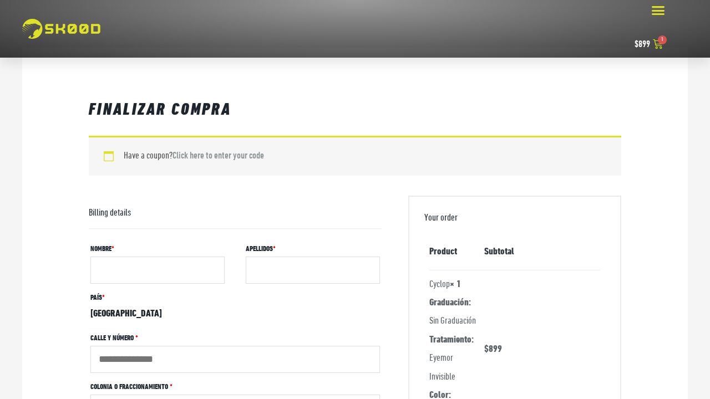  Describe the element at coordinates (218, 156) in the screenshot. I see `a: Click here to enter your code` at that location.